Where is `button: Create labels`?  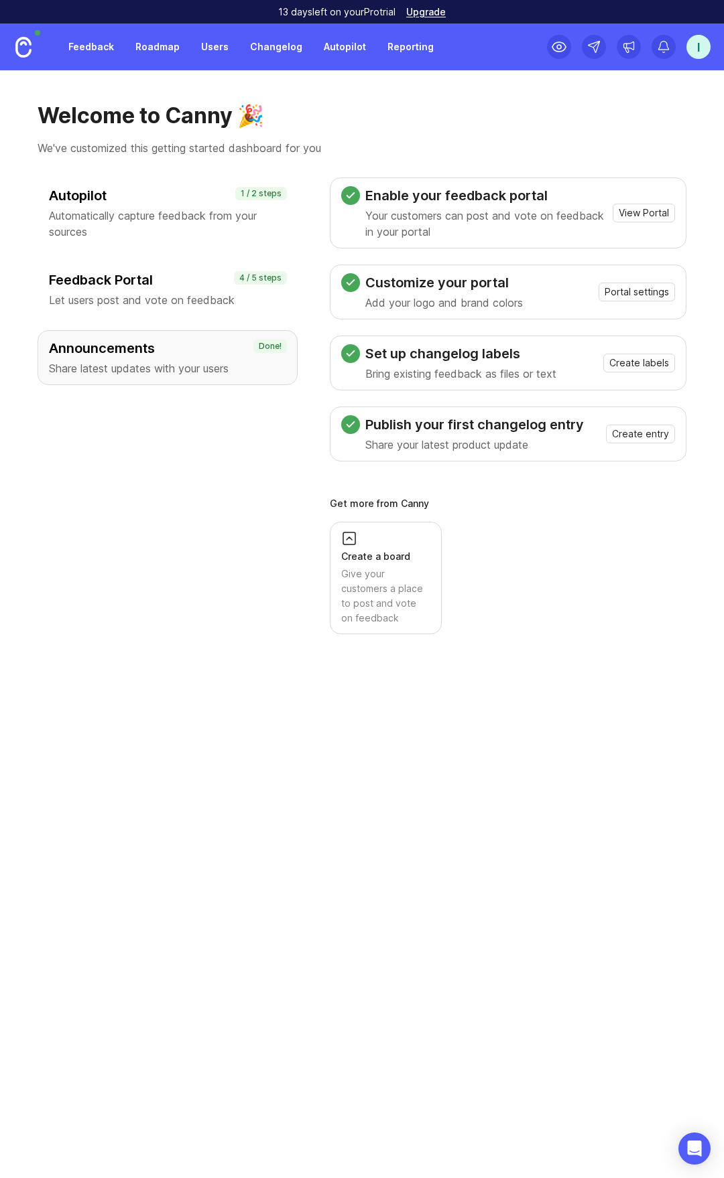 button: Create labels is located at coordinates (638, 363).